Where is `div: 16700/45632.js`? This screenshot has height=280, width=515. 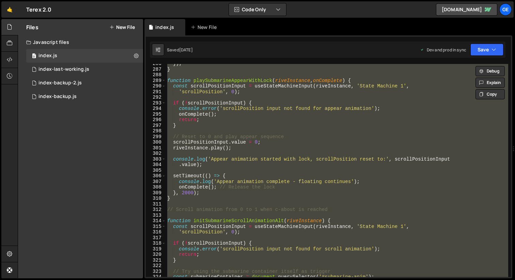
div: 16700/45632.js is located at coordinates (85, 56).